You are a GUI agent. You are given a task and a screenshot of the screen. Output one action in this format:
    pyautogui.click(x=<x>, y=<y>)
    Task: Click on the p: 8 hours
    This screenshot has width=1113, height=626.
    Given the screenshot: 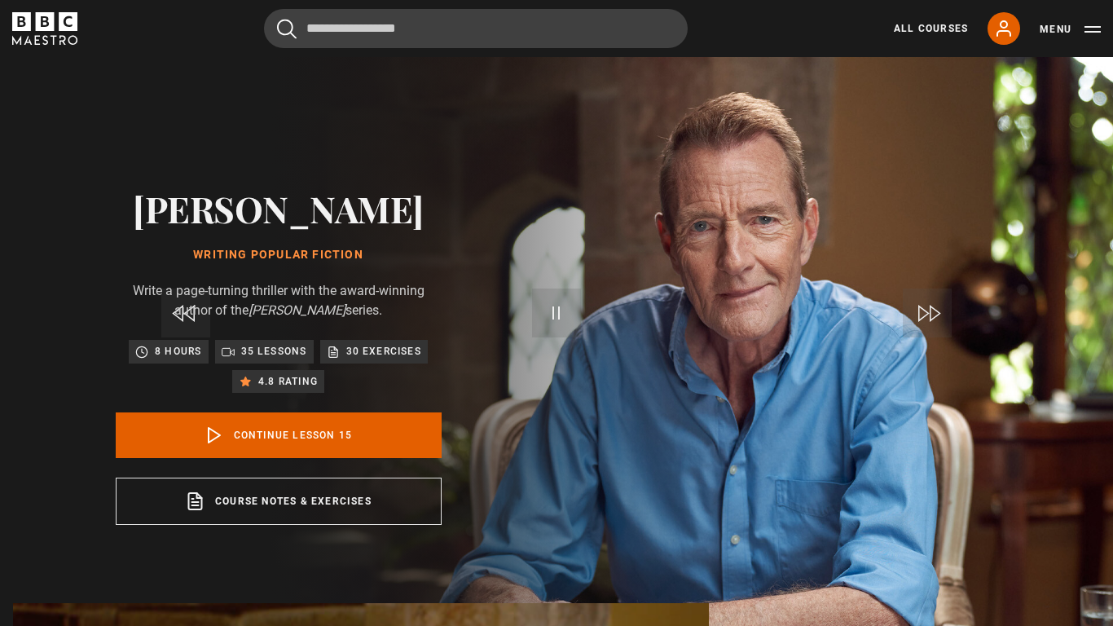 What is the action you would take?
    pyautogui.click(x=178, y=351)
    